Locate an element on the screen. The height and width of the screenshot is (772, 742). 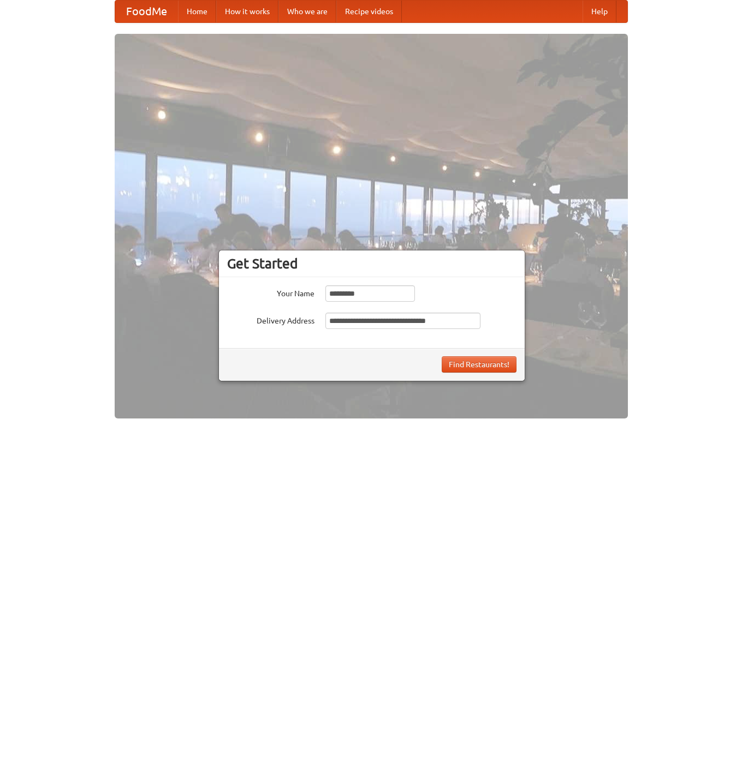
label: Delivery Address is located at coordinates (271, 319).